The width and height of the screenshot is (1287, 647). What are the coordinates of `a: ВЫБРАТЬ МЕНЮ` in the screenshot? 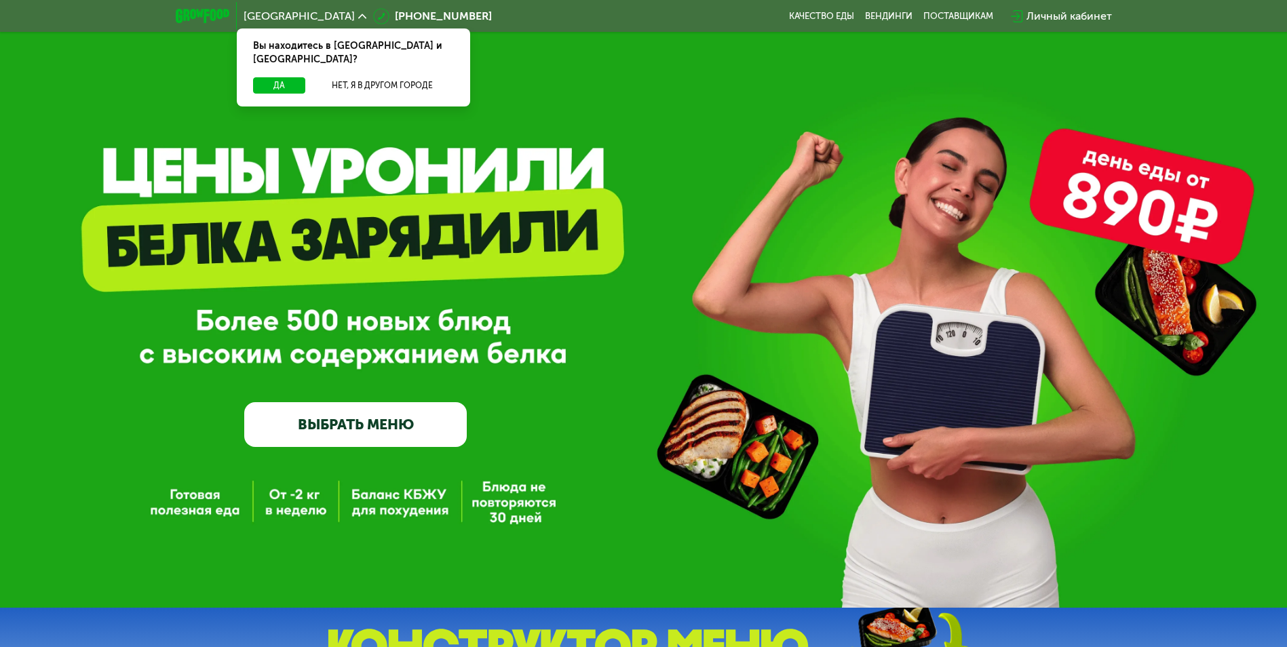 It's located at (356, 425).